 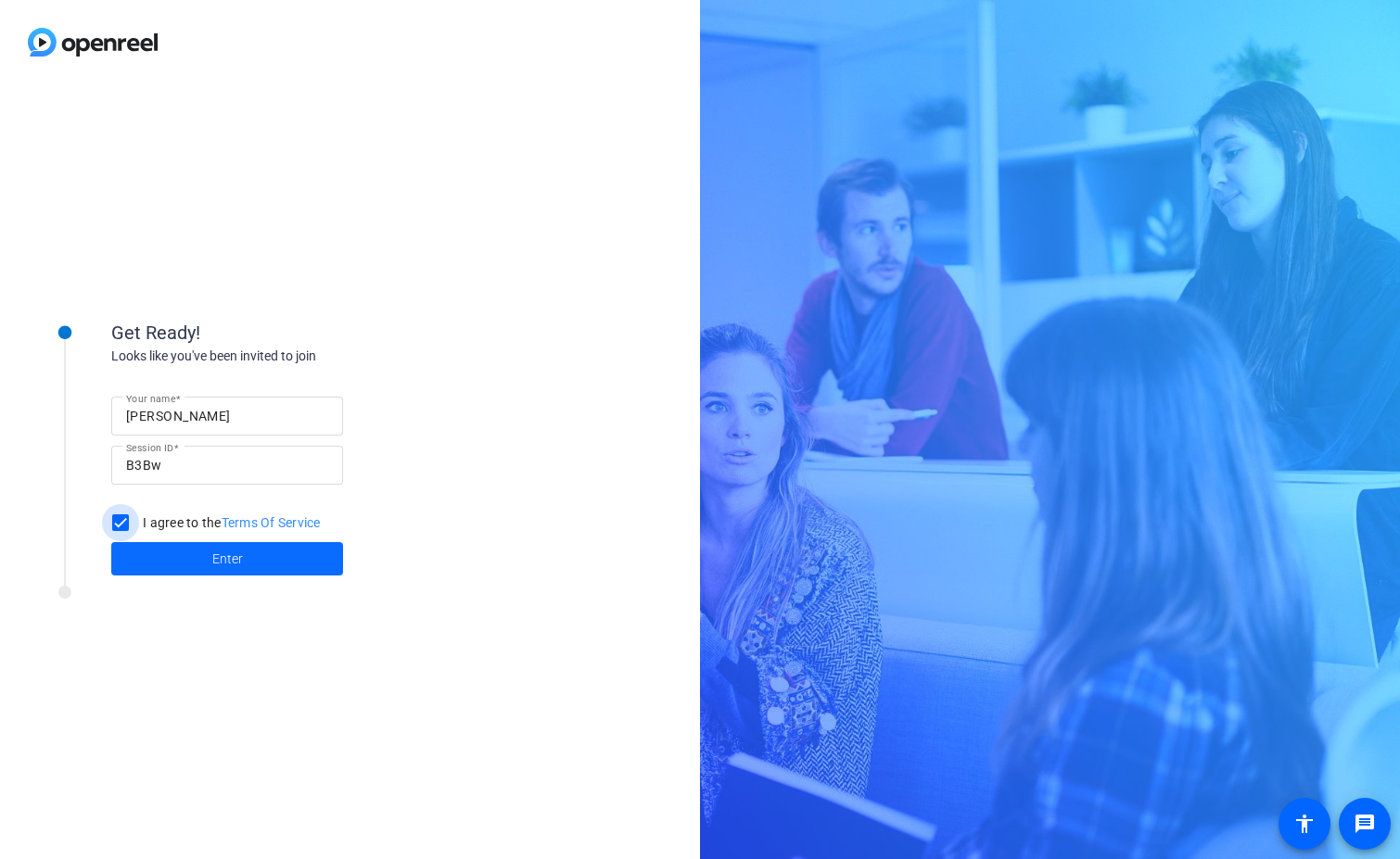 What do you see at coordinates (297, 356) in the screenshot?
I see `div: Looks like you've been invited to join` at bounding box center [297, 356].